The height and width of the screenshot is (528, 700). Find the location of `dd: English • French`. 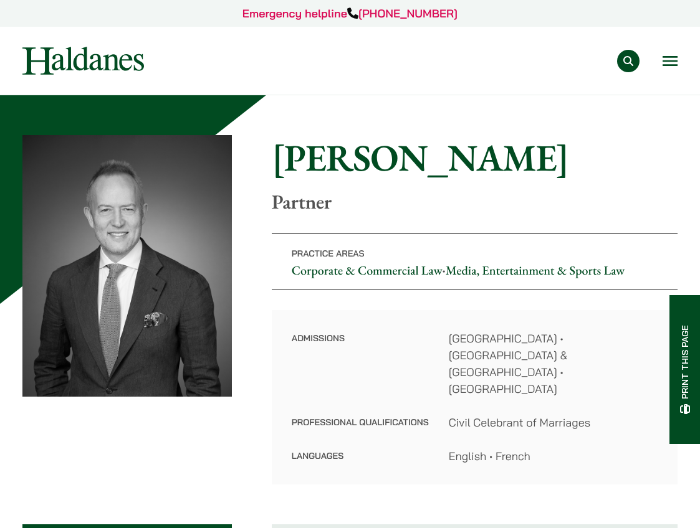

dd: English • French is located at coordinates (553, 456).